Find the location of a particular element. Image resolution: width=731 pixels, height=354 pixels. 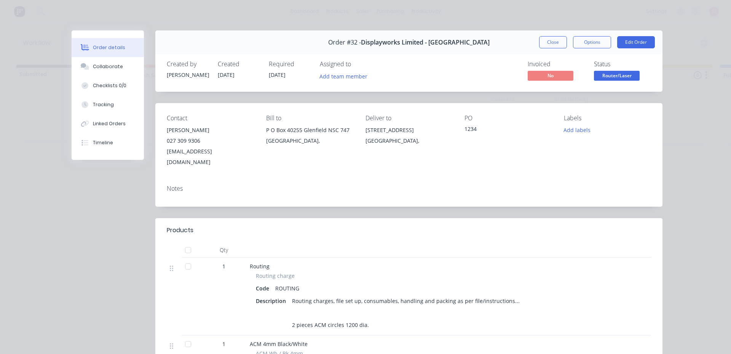

div: ROUTING is located at coordinates (287, 288).